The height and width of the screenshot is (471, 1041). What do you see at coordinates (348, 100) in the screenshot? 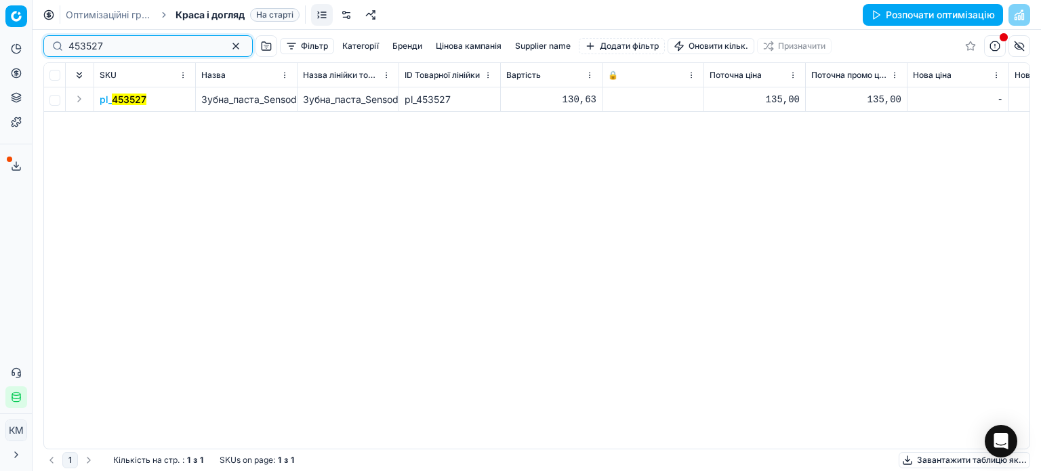
I see `div: Зубна_паста_Sensodyne_Відновлення_та_захист_75_мл` at bounding box center [348, 100].